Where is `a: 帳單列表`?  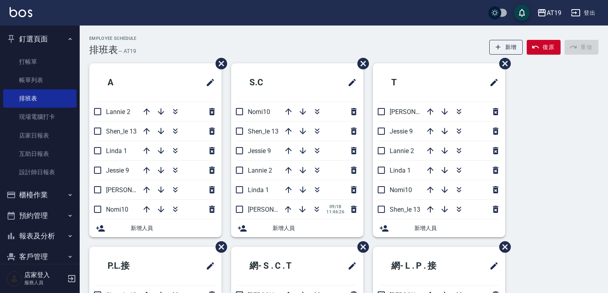
a: 帳單列表 is located at coordinates (40, 80).